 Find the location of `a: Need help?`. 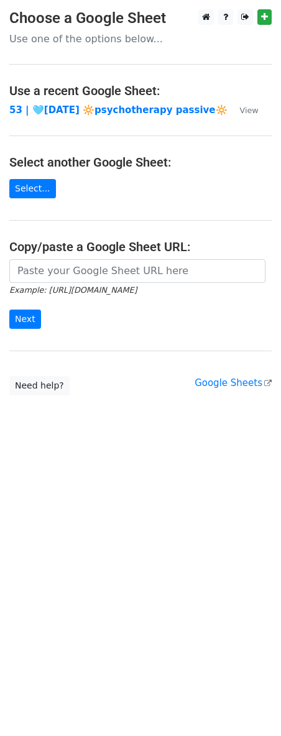

a: Need help? is located at coordinates (39, 385).